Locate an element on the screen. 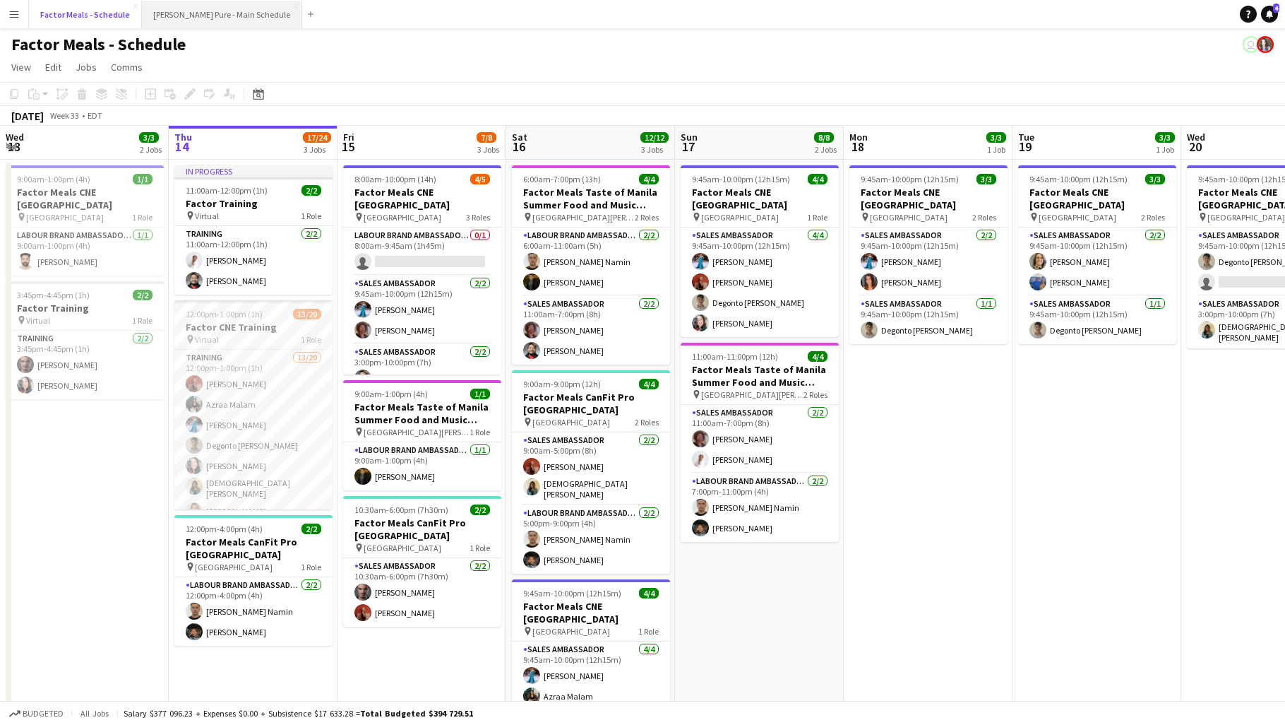 This screenshot has width=1285, height=725. span: Sat is located at coordinates (520, 137).